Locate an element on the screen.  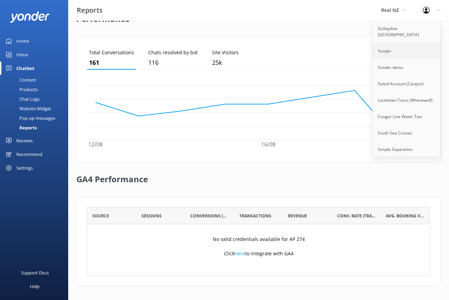
p: Chats resolved by bot is located at coordinates (173, 52).